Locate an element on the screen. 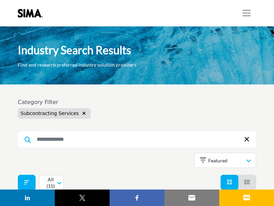 This screenshot has height=206, width=274. span: Subcontracting Services is located at coordinates (50, 113).